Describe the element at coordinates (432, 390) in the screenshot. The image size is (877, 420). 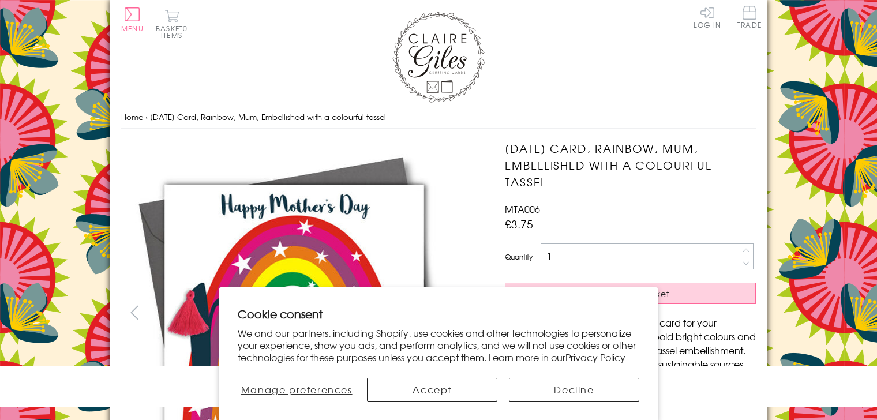
I see `button: Accept` at that location.